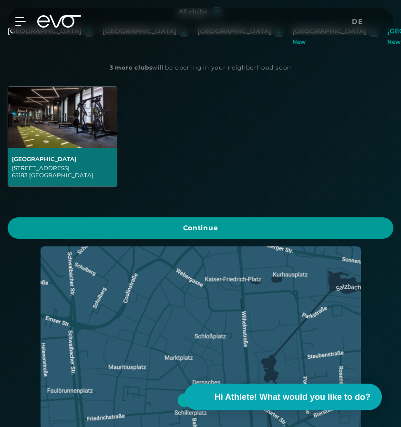  What do you see at coordinates (336, 42) in the screenshot?
I see `div: New` at bounding box center [336, 42].